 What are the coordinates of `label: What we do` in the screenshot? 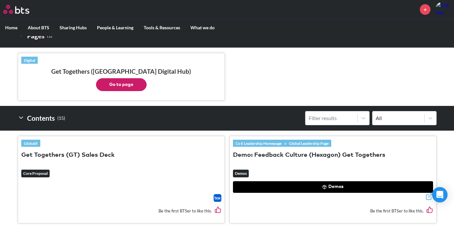 It's located at (202, 28).